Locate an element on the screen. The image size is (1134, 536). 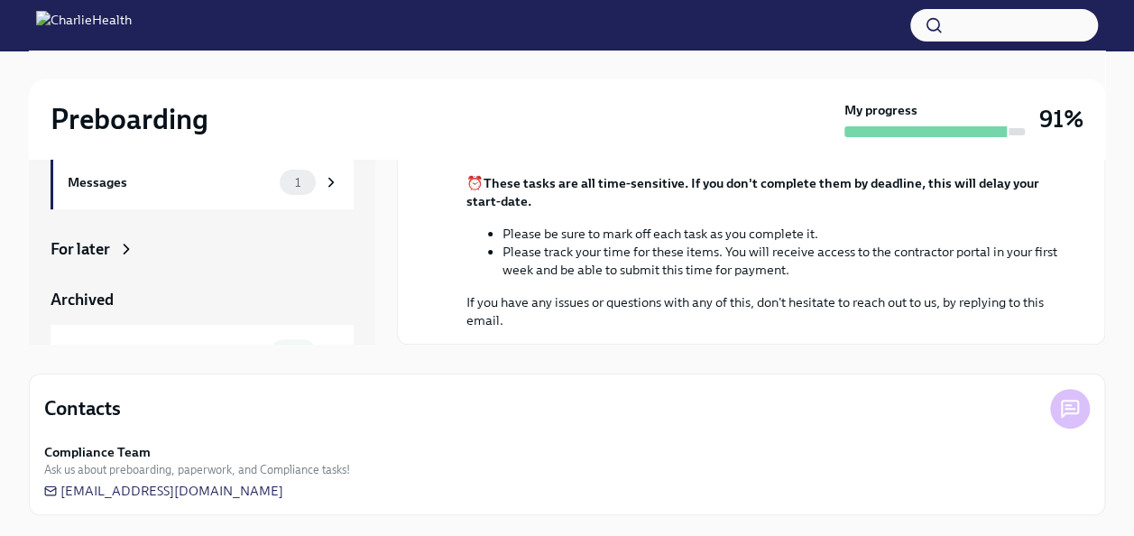
a: Completed tasks is located at coordinates (202, 352).